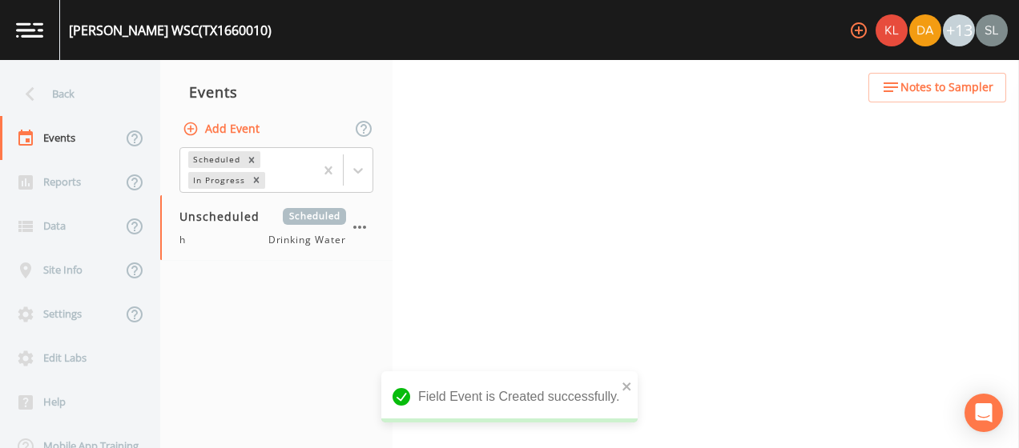  I want to click on div: Remove Scheduled, so click(251, 159).